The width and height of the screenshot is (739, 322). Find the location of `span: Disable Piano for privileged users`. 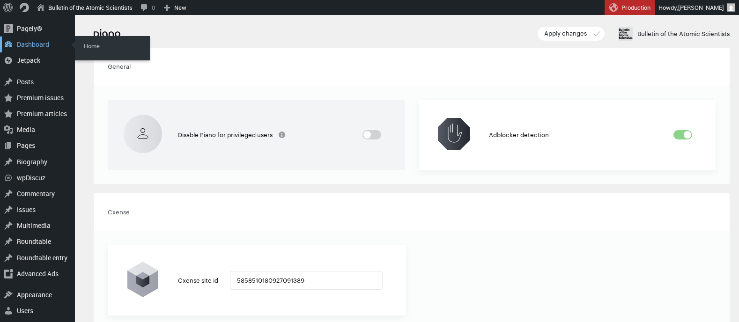

span: Disable Piano for privileged users is located at coordinates (232, 135).